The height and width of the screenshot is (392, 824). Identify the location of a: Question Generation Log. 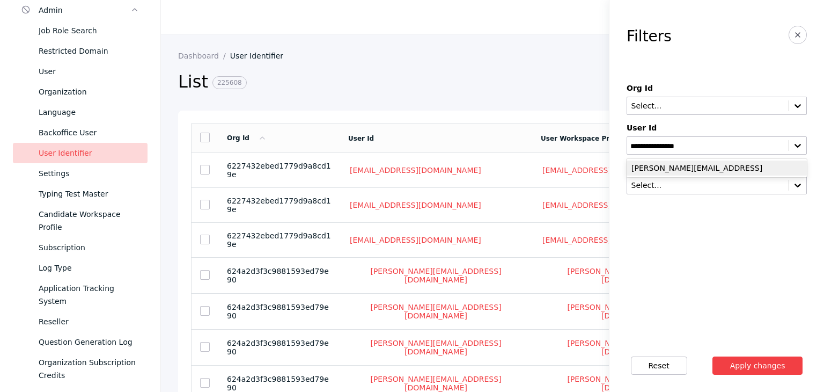
(80, 342).